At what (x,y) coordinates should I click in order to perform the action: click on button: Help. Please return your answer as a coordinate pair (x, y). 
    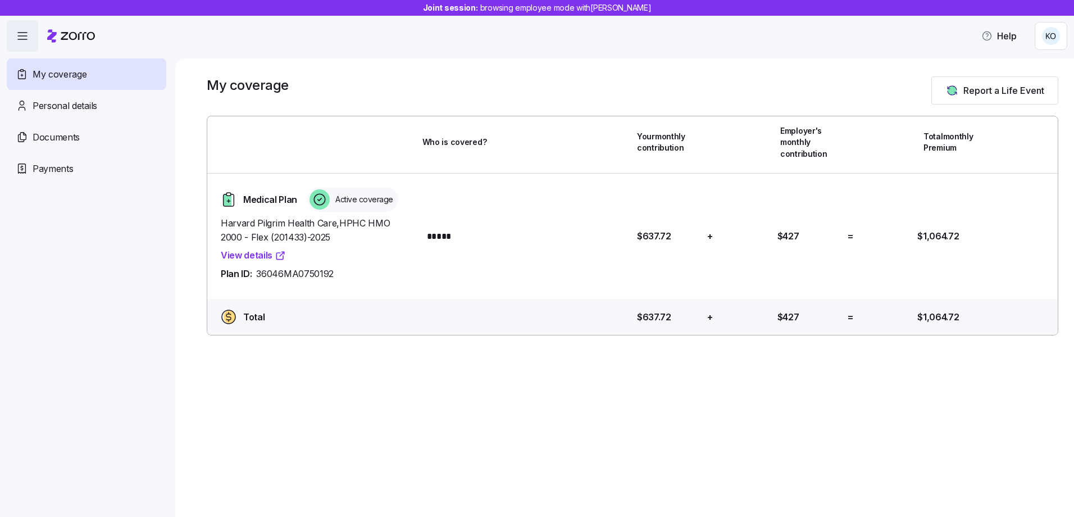
    Looking at the image, I should click on (999, 36).